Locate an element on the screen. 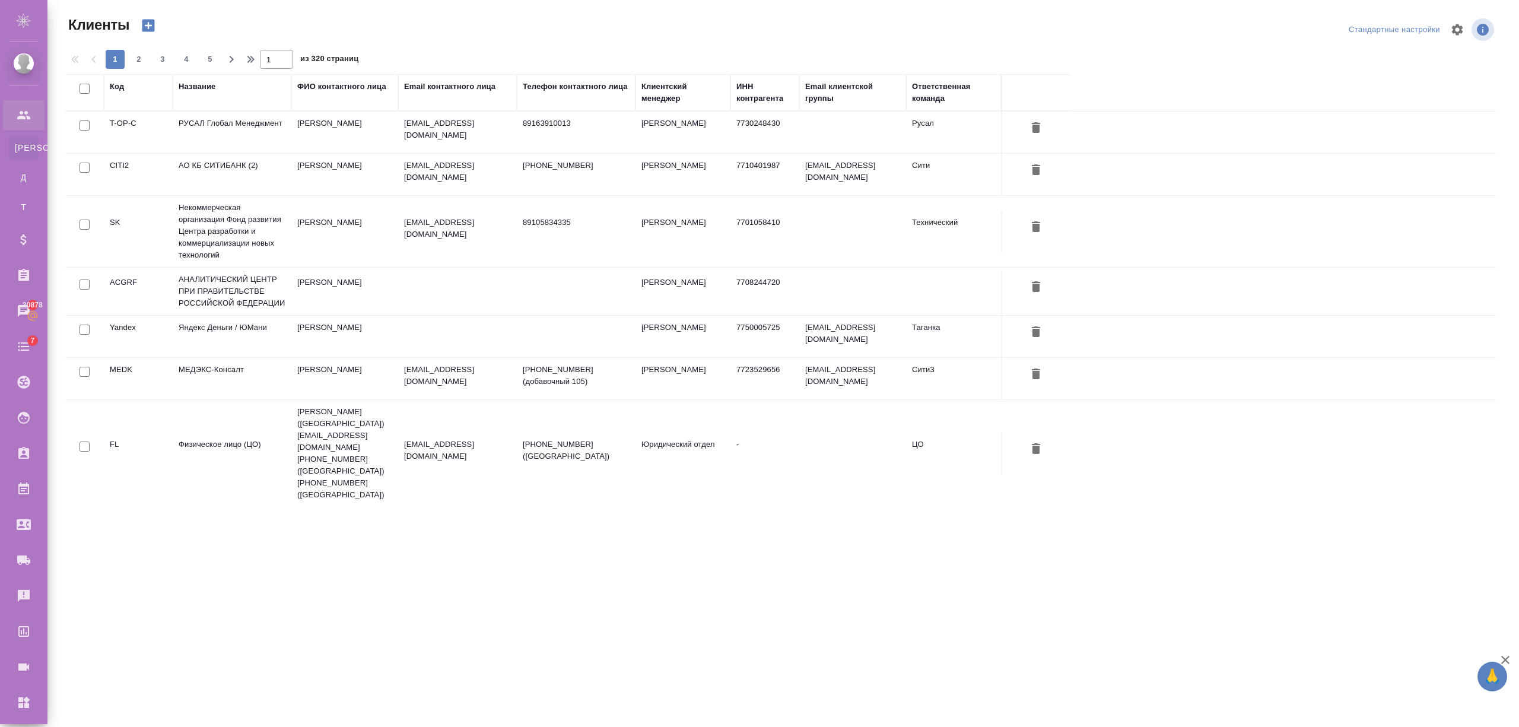 The image size is (1519, 727). span: 4 is located at coordinates (186, 59).